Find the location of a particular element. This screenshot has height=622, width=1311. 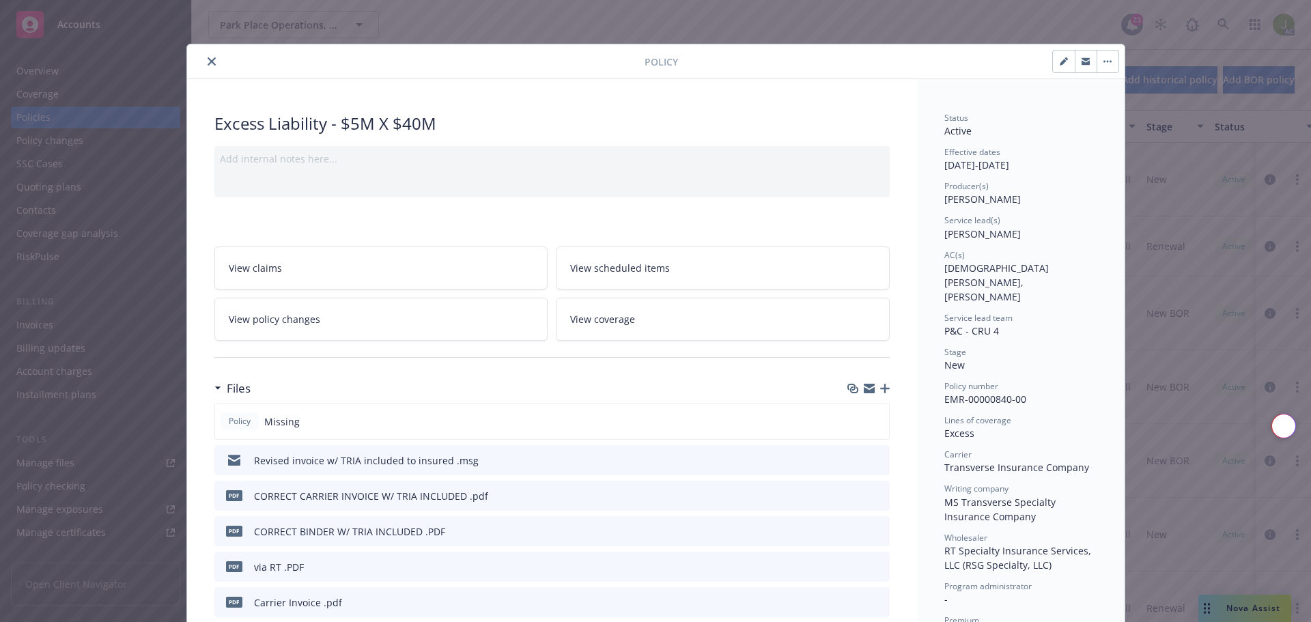

span: Wholesaler is located at coordinates (966, 538).